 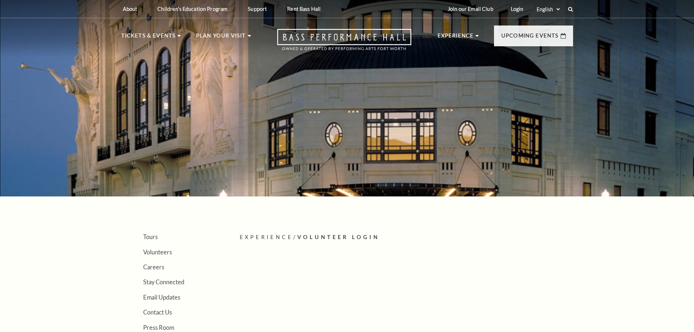 What do you see at coordinates (164, 282) in the screenshot?
I see `a: Stay Connected` at bounding box center [164, 282].